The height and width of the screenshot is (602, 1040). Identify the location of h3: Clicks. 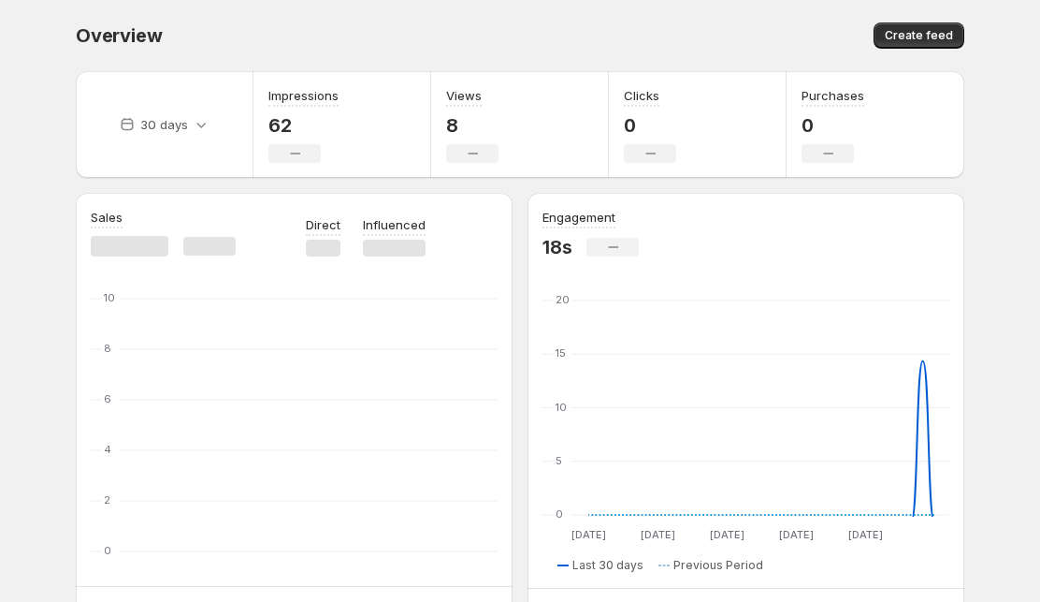
(642, 95).